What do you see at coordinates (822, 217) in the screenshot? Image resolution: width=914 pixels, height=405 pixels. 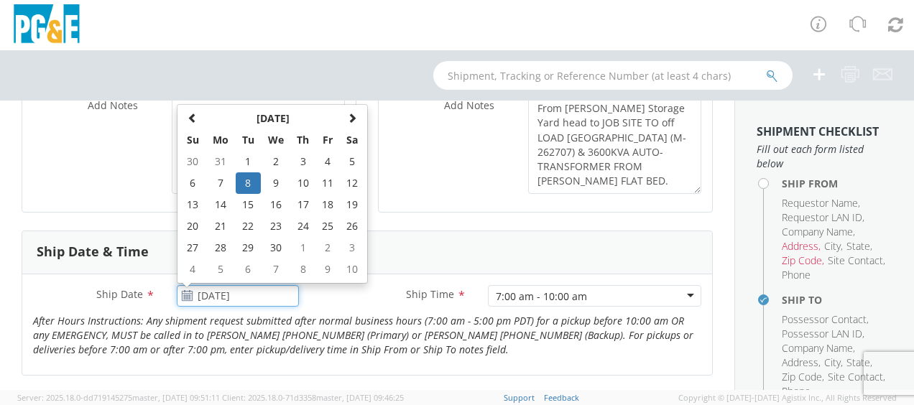 I see `span: Requestor LAN ID` at bounding box center [822, 217].